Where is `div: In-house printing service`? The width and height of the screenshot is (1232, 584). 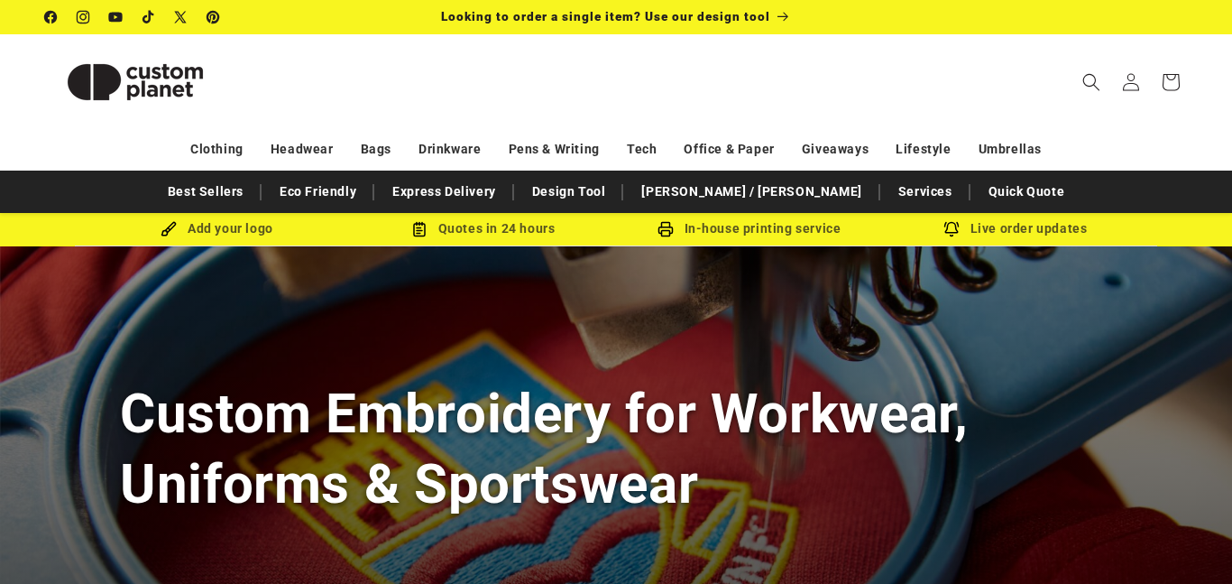 div: In-house printing service is located at coordinates (749, 228).